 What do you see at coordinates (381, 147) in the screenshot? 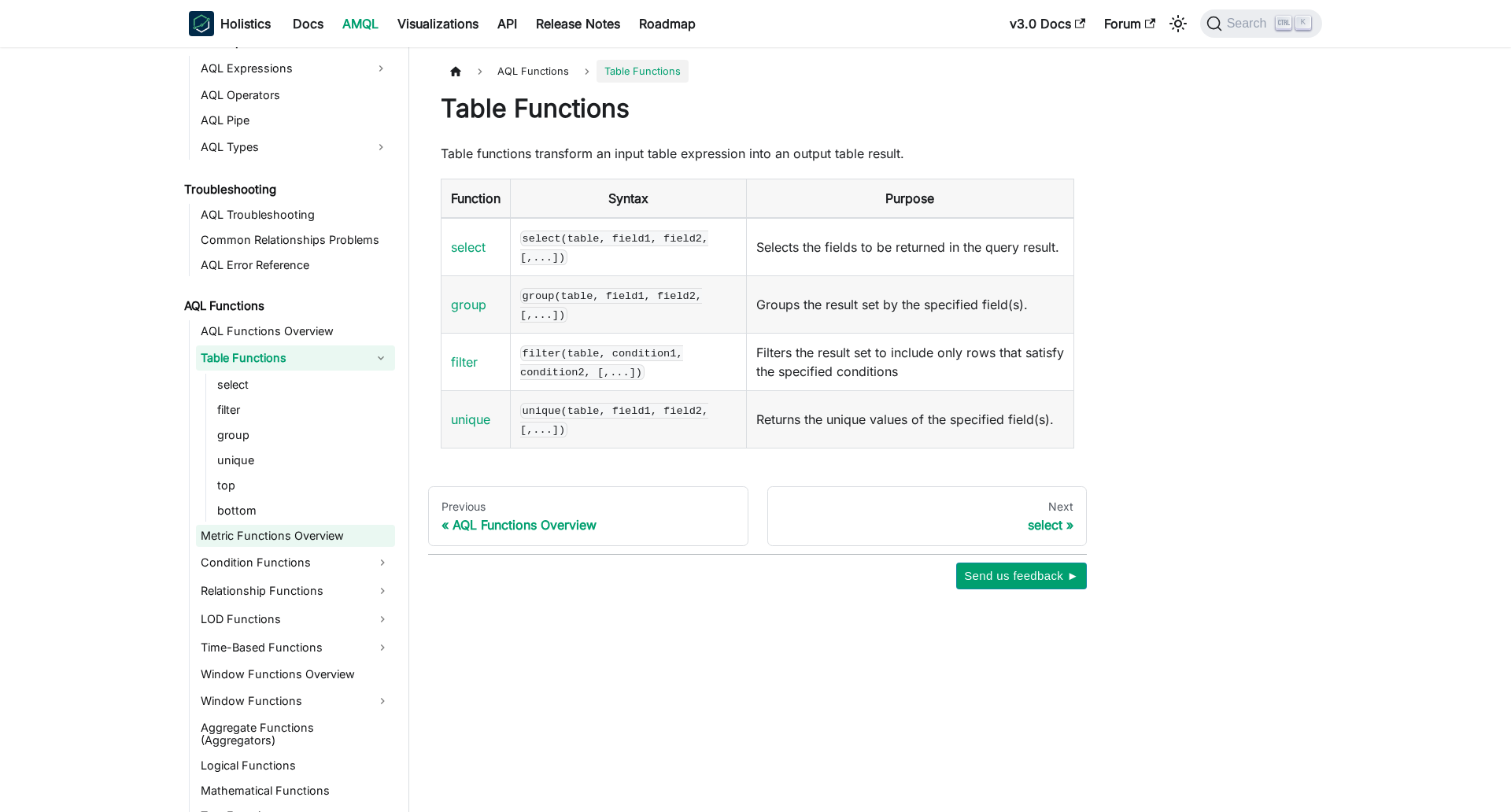
I see `button: Expand sidebar category 'AQL Types'` at bounding box center [381, 147].